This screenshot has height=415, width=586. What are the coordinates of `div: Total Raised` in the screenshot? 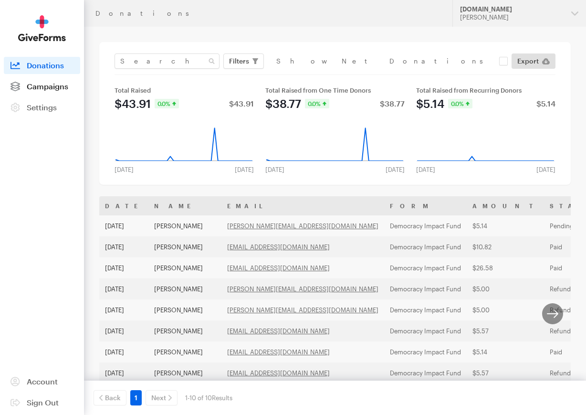 It's located at (184, 90).